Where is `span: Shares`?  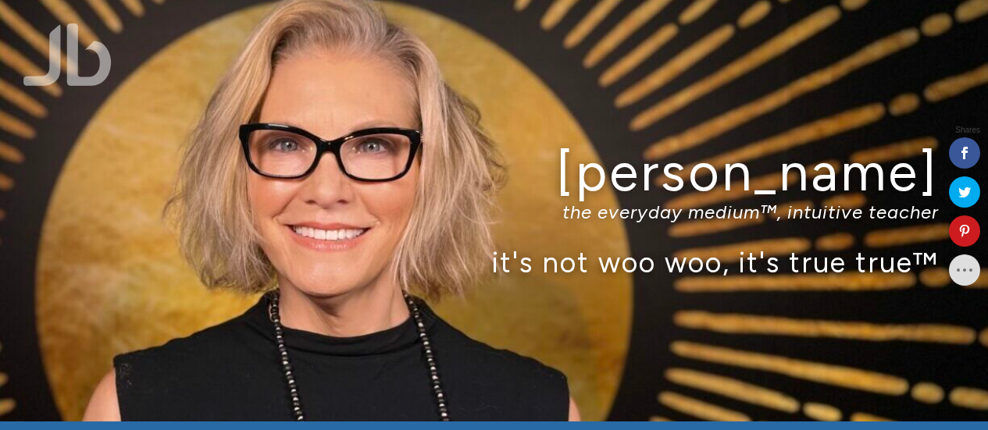
span: Shares is located at coordinates (967, 130).